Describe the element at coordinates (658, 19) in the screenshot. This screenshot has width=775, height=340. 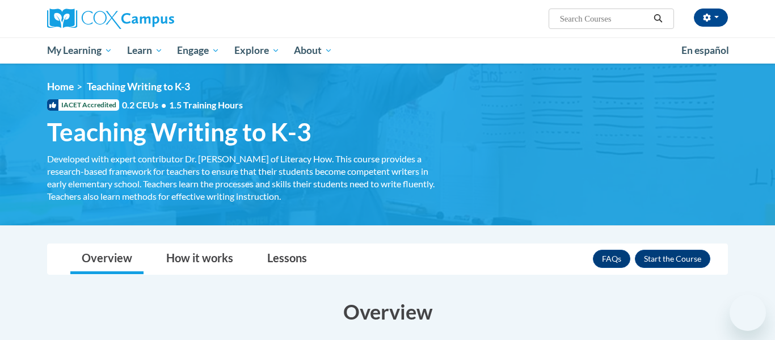
I see `button: Search` at that location.